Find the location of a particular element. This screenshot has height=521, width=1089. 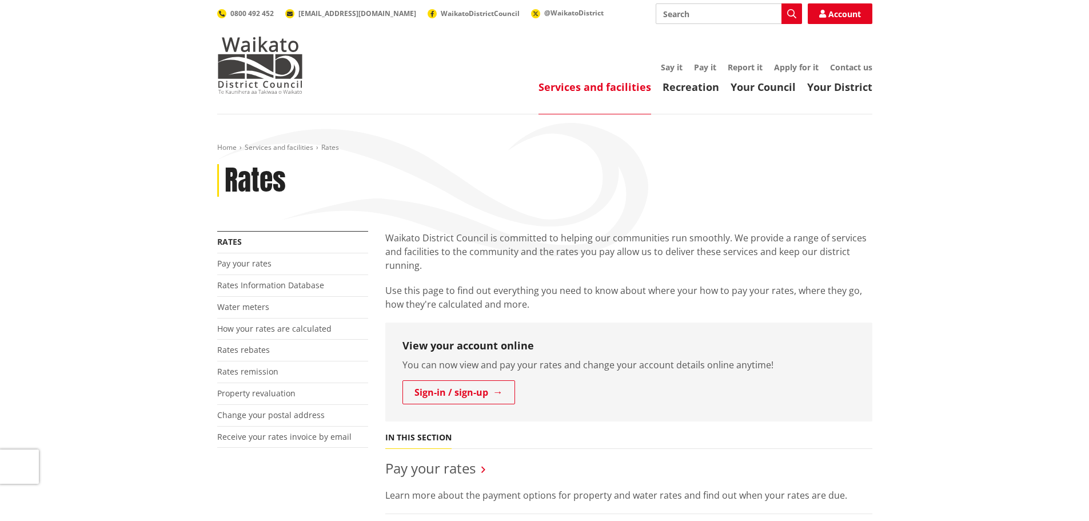

span: @WaikatoDistrict is located at coordinates (574, 13).